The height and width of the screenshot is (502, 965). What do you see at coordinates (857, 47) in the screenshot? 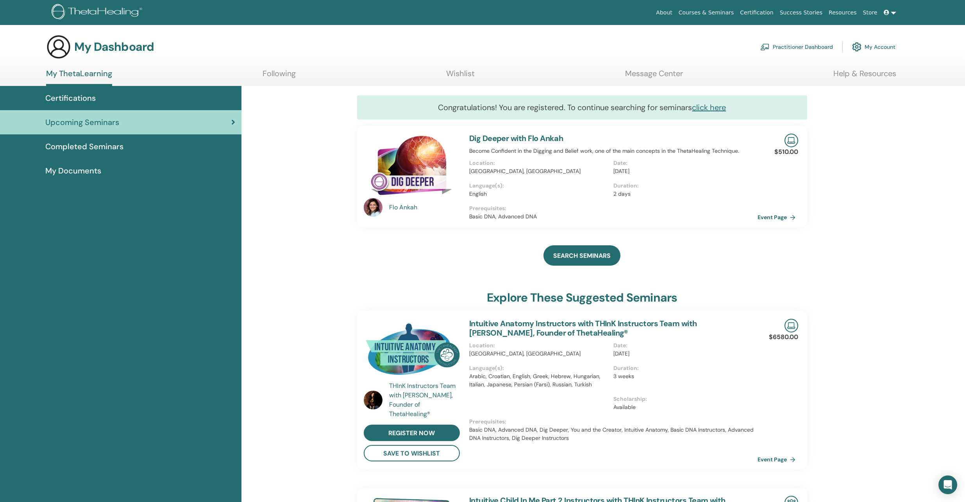
I see `img: cog.svg` at bounding box center [857, 47].